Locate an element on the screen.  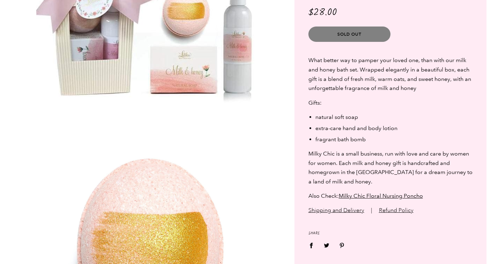
span: Sold Out is located at coordinates (349, 34).